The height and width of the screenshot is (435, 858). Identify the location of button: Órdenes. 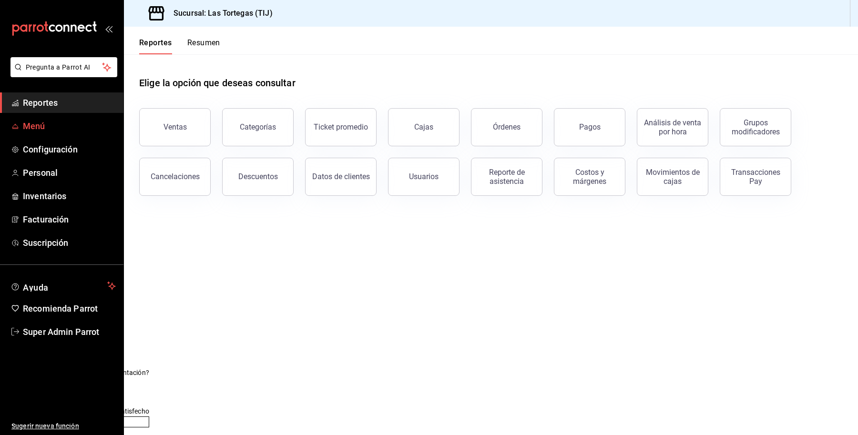
(507, 127).